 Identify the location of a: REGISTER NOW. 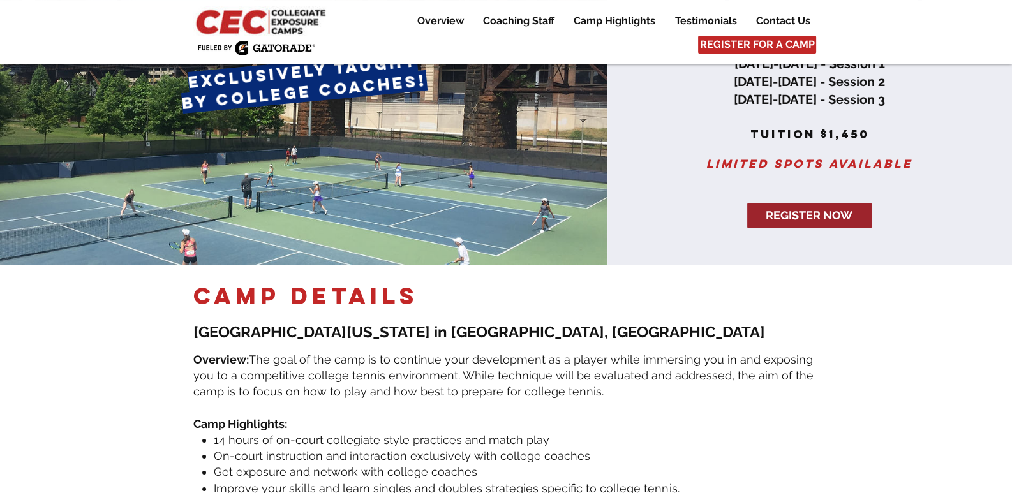
(809, 216).